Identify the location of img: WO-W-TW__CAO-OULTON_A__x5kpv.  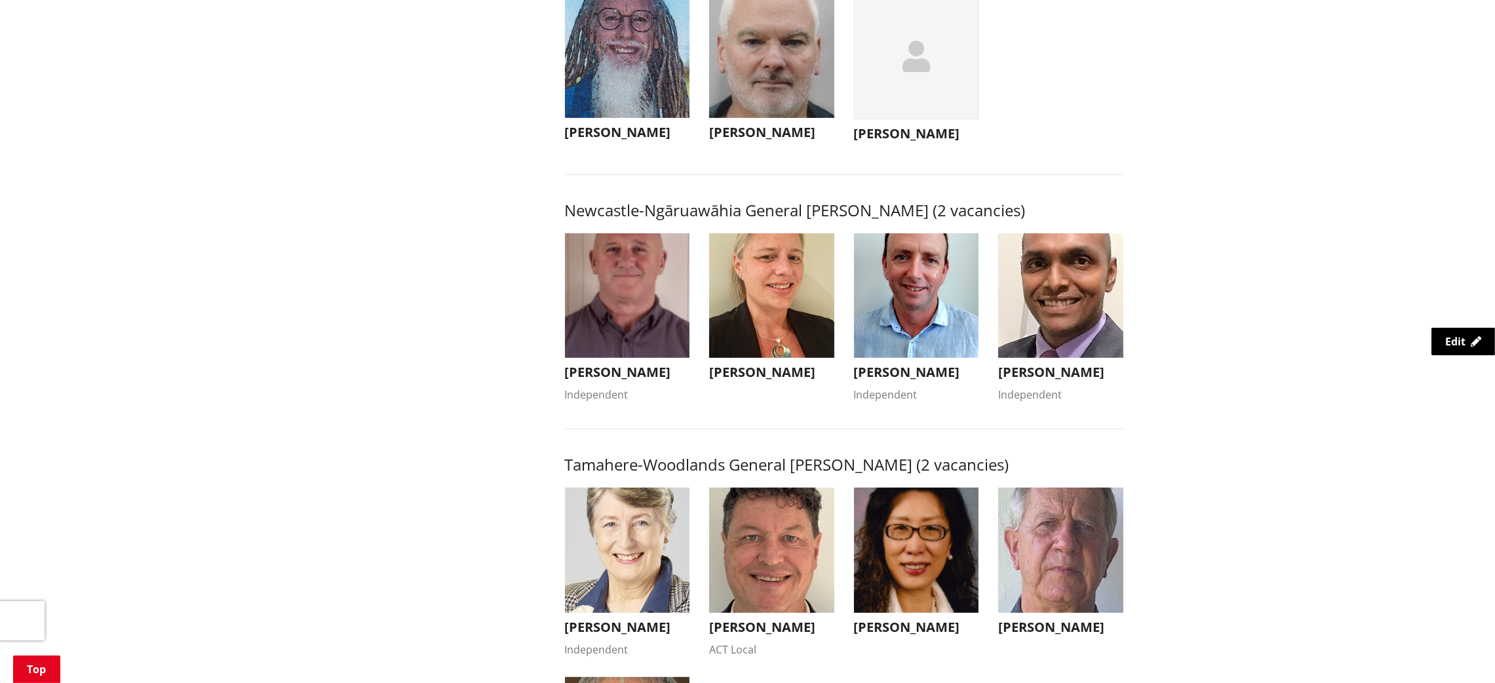
(916, 550).